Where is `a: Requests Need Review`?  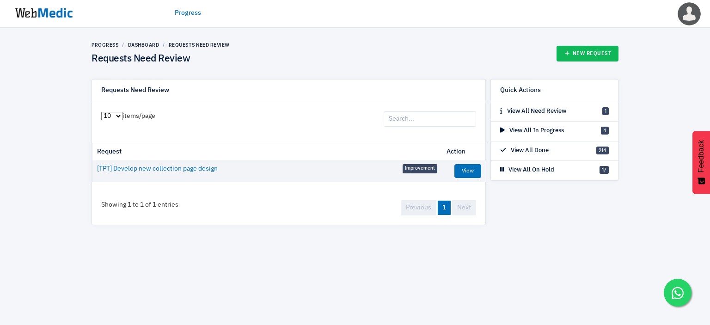 a: Requests Need Review is located at coordinates (199, 45).